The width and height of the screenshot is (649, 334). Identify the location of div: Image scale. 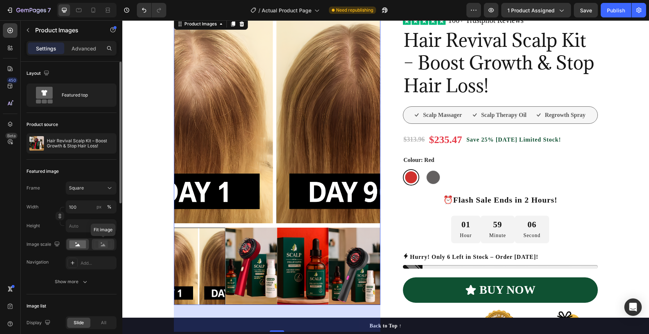
(44, 244).